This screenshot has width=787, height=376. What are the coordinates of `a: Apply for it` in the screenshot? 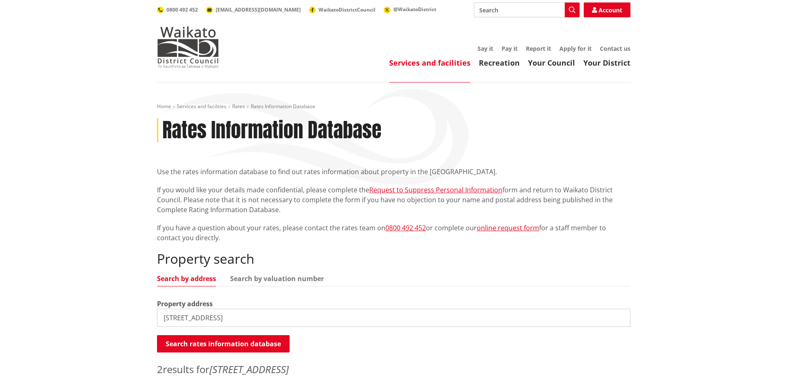 It's located at (576, 48).